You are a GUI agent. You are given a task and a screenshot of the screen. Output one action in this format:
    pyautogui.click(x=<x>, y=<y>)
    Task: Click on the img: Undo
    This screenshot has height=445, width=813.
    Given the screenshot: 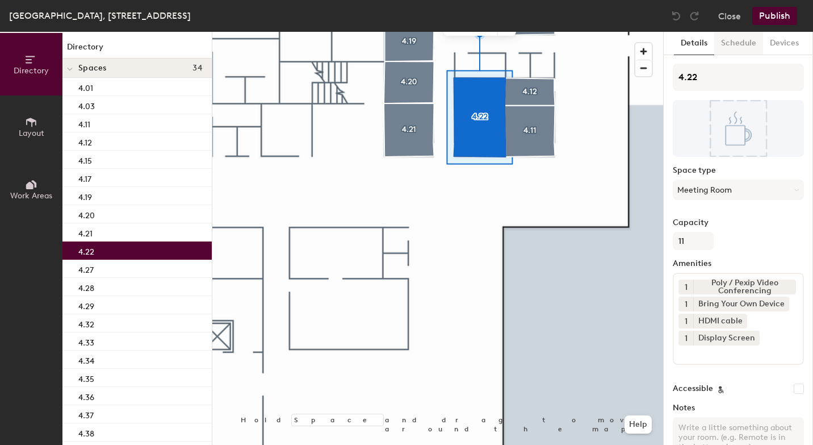 What is the action you would take?
    pyautogui.click(x=677, y=16)
    